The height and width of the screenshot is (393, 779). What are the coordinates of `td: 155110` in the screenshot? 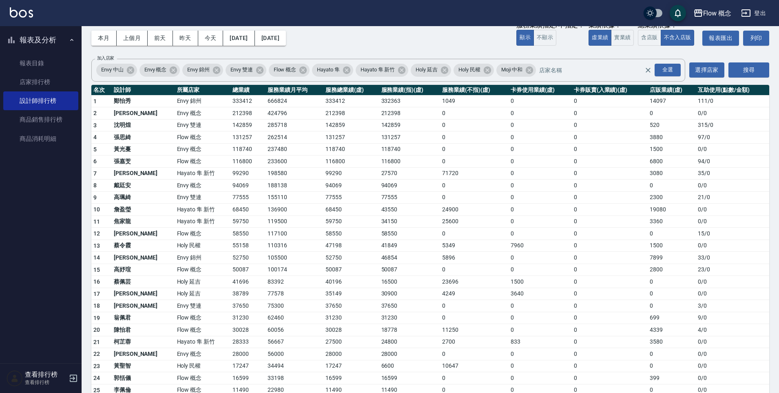 It's located at (294, 197).